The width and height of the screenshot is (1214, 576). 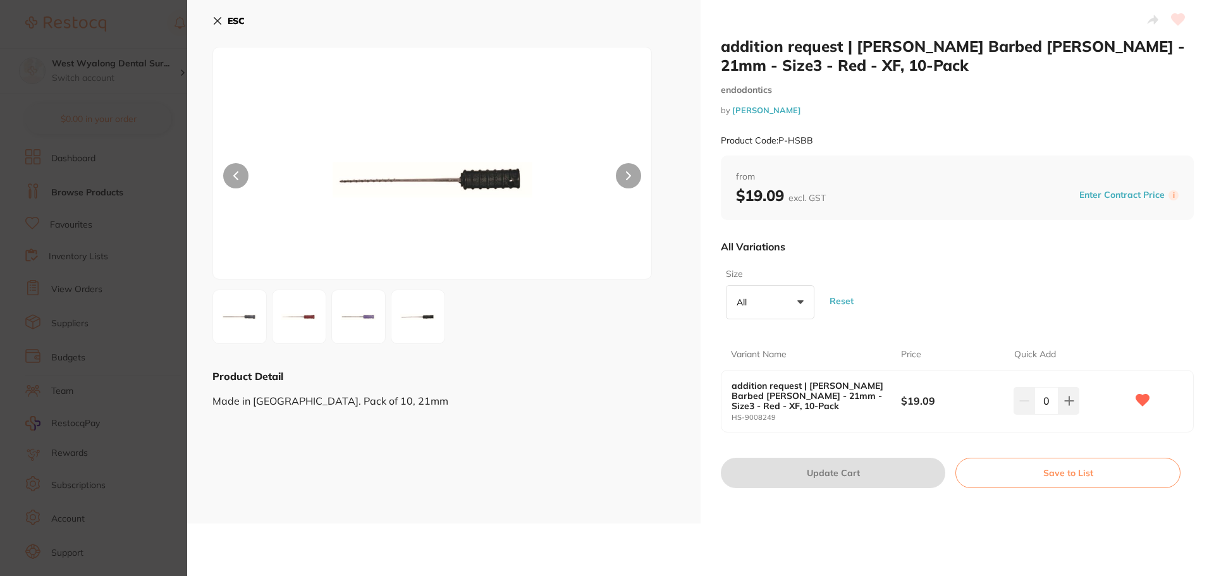 What do you see at coordinates (1174, 195) in the screenshot?
I see `label: i` at bounding box center [1174, 195].